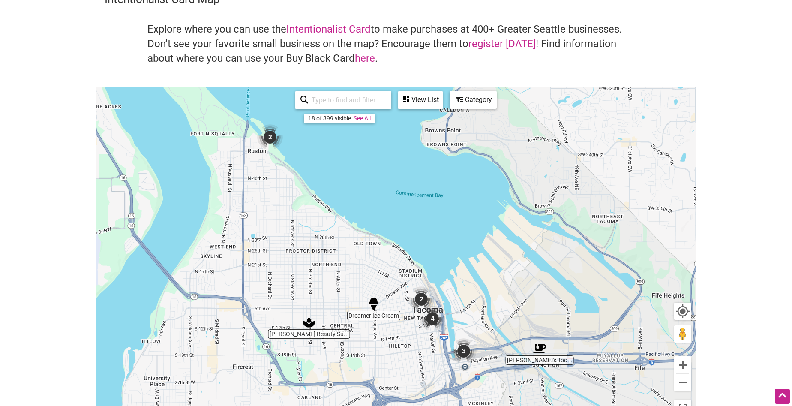 The height and width of the screenshot is (406, 792). I want to click on button: Zoom in, so click(683, 365).